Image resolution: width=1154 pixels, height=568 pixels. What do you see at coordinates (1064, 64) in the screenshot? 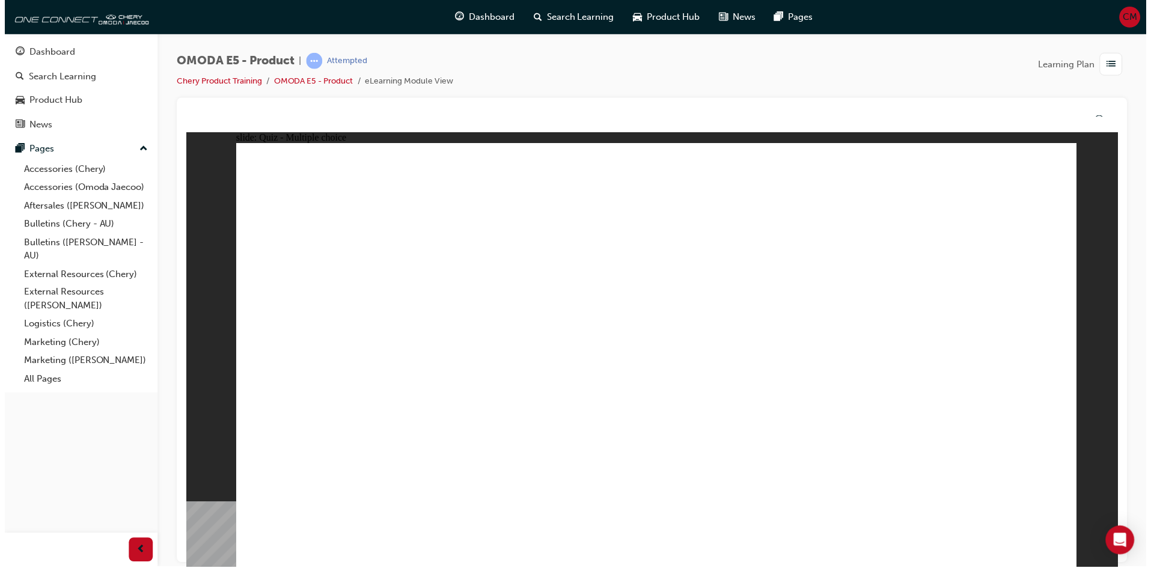
I see `span: Learning Plan` at bounding box center [1064, 64].